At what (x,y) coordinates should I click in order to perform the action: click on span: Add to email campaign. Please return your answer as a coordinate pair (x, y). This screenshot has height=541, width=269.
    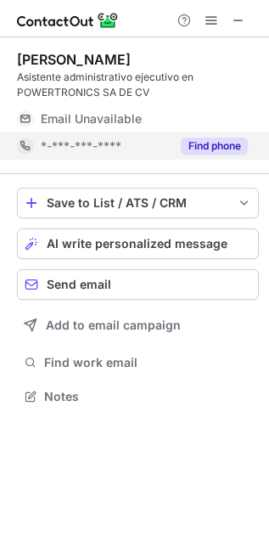
    Looking at the image, I should click on (113, 325).